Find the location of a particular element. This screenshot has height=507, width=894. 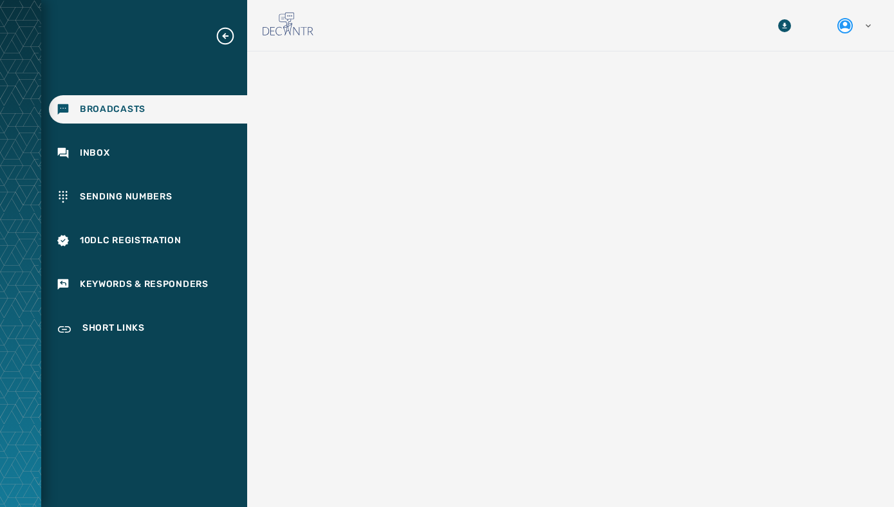

span: Short Links is located at coordinates (113, 329).